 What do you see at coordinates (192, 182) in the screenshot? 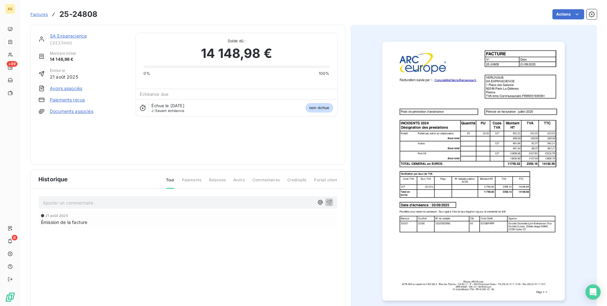
I see `span: Paiements` at bounding box center [192, 182].